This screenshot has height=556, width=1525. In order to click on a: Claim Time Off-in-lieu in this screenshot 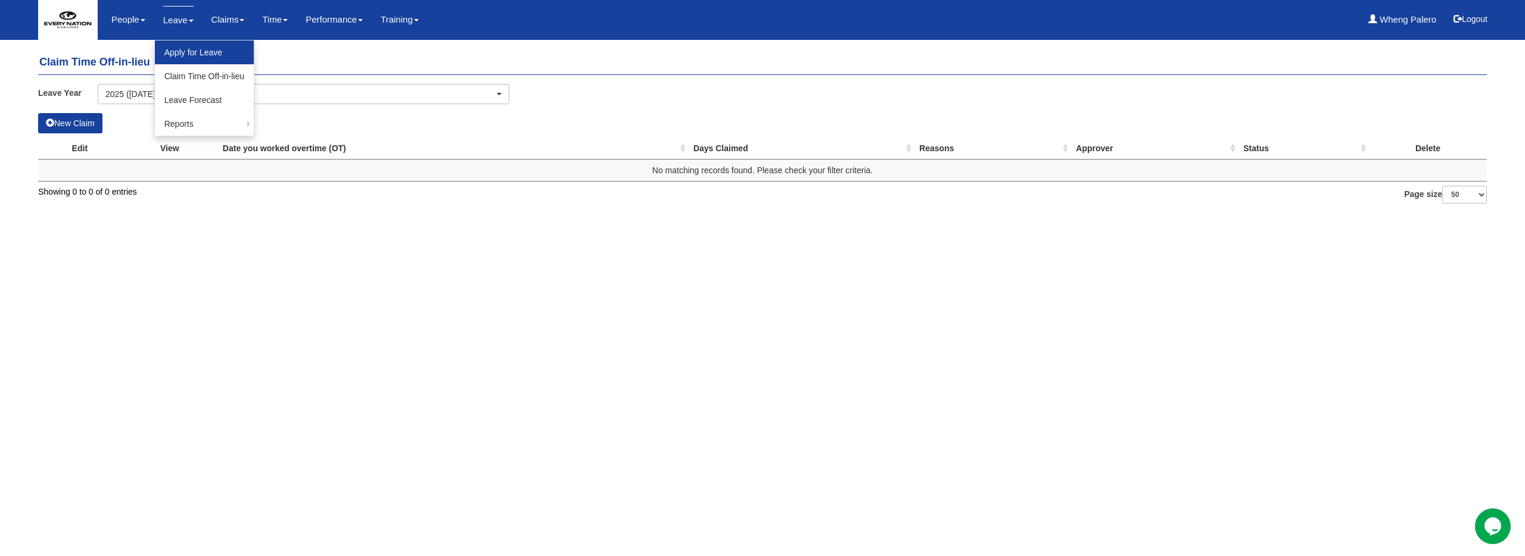, I will do `click(204, 76)`.